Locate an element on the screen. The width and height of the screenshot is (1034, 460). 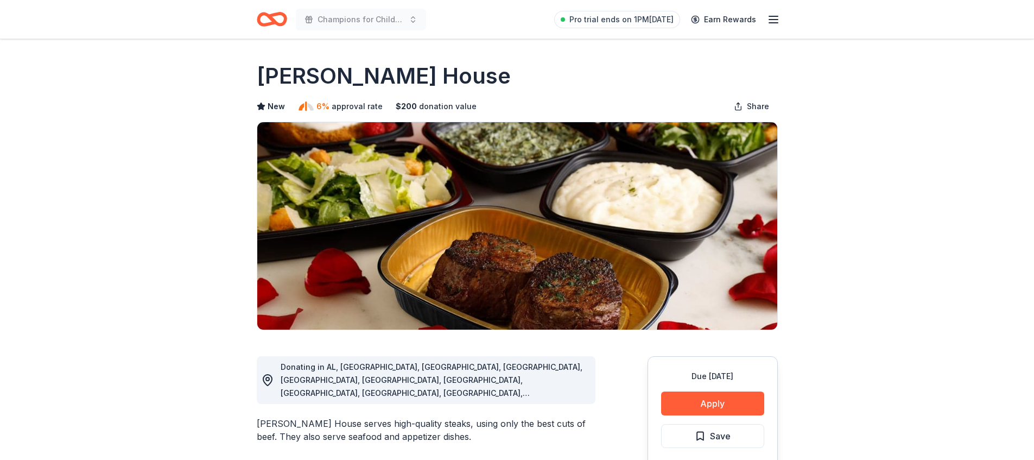
button: Champions for Children is located at coordinates (361, 20).